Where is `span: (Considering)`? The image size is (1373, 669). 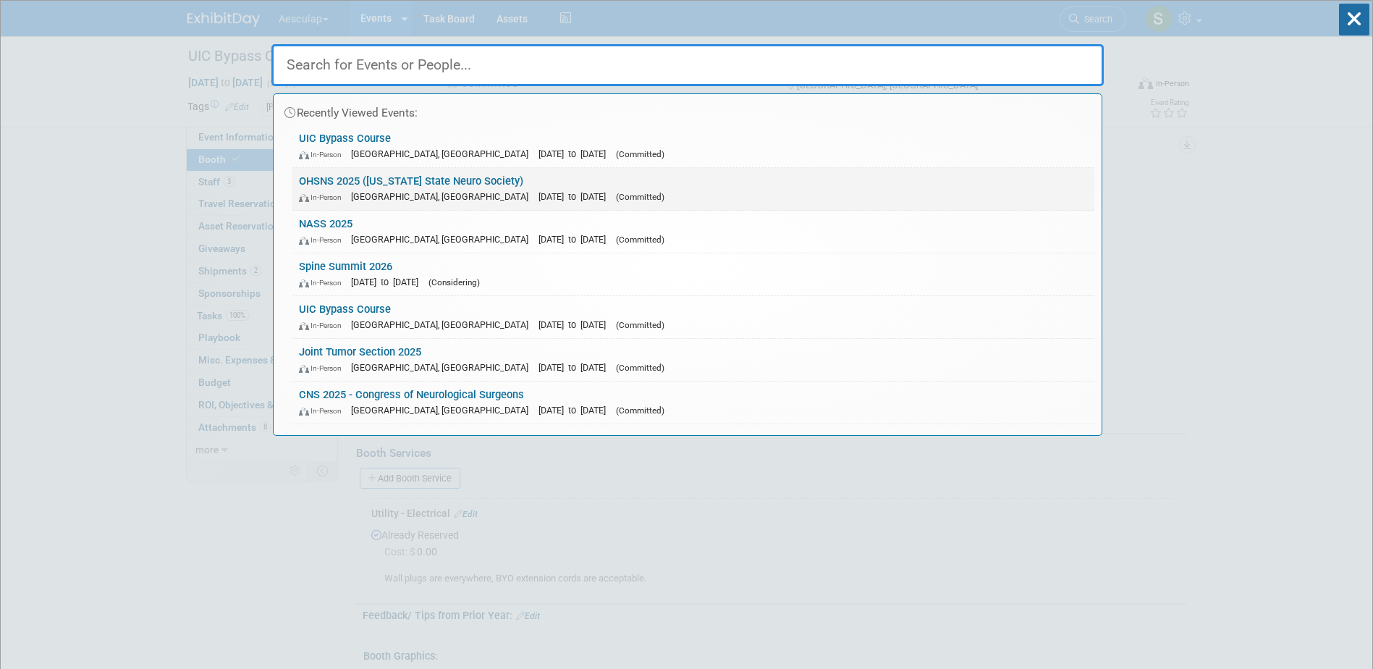 span: (Considering) is located at coordinates (454, 282).